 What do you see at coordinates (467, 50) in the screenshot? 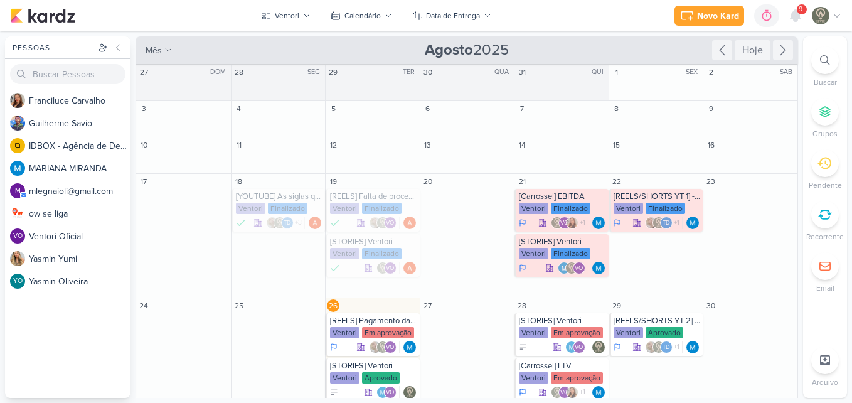
I see `span: 2025` at bounding box center [467, 50].